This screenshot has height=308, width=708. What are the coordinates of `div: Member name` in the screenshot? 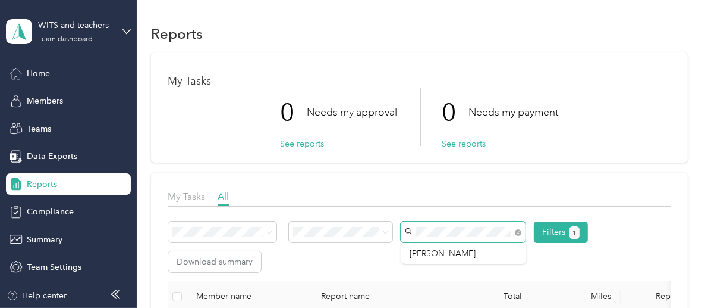 It's located at (249, 296).